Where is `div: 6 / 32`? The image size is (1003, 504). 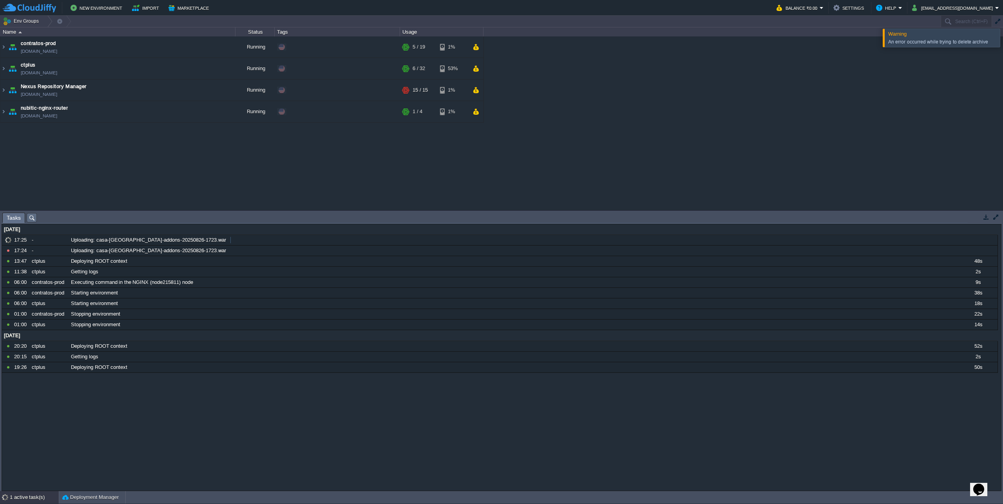 div: 6 / 32 is located at coordinates (419, 69).